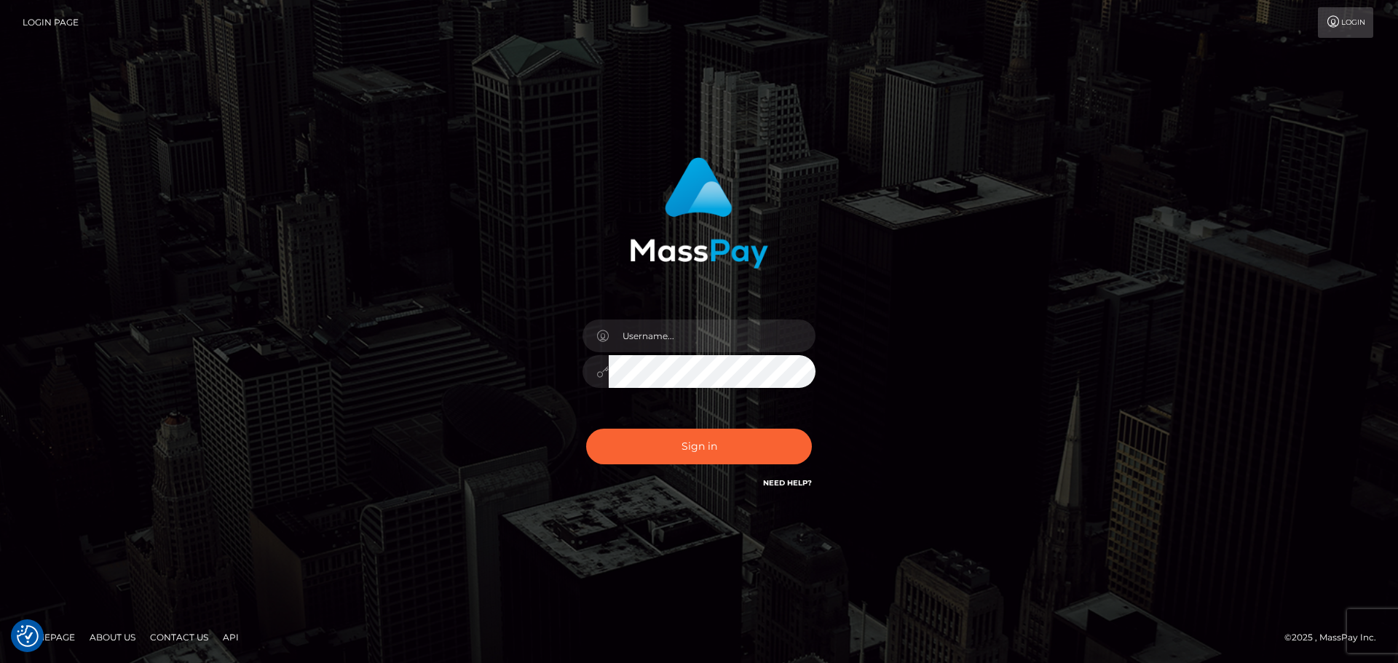 The width and height of the screenshot is (1398, 663). I want to click on button: Consent Preferences, so click(28, 637).